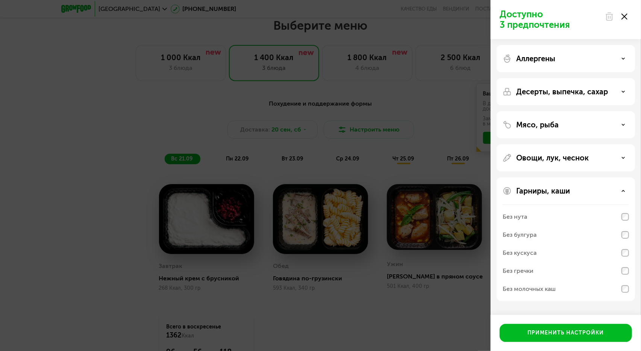  I want to click on div: Без молочных каш, so click(529, 289).